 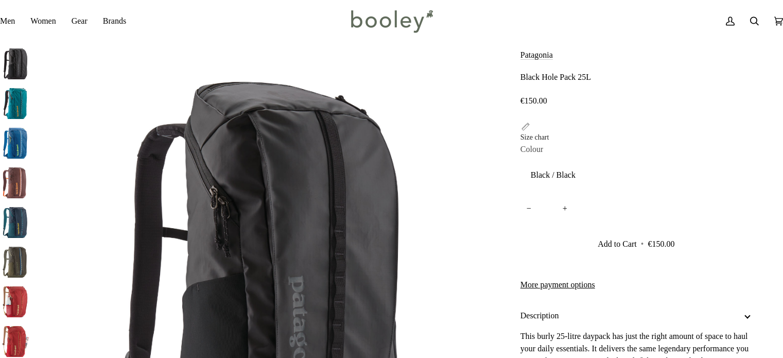 What do you see at coordinates (617, 244) in the screenshot?
I see `span: Add to Cart` at bounding box center [617, 244].